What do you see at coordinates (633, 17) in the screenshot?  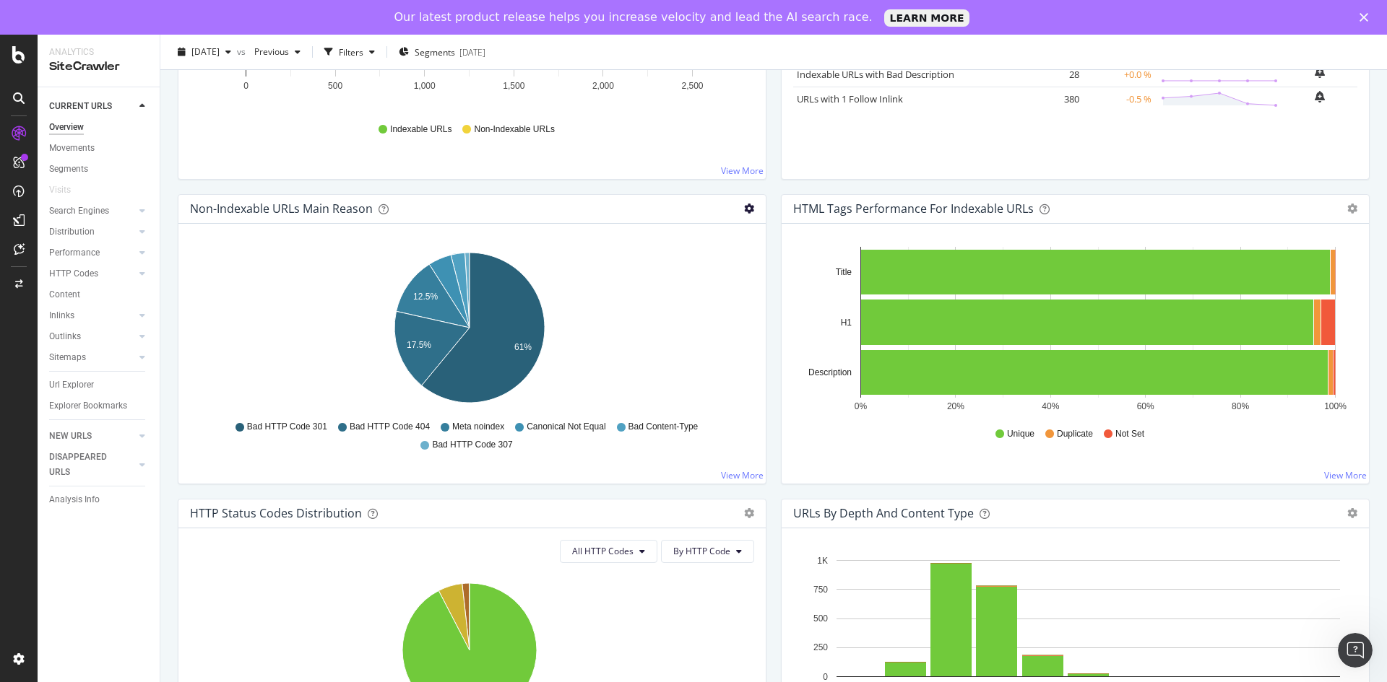 I see `div: Our latest product release helps you increase velocity and lead the AI search race.` at bounding box center [633, 17].